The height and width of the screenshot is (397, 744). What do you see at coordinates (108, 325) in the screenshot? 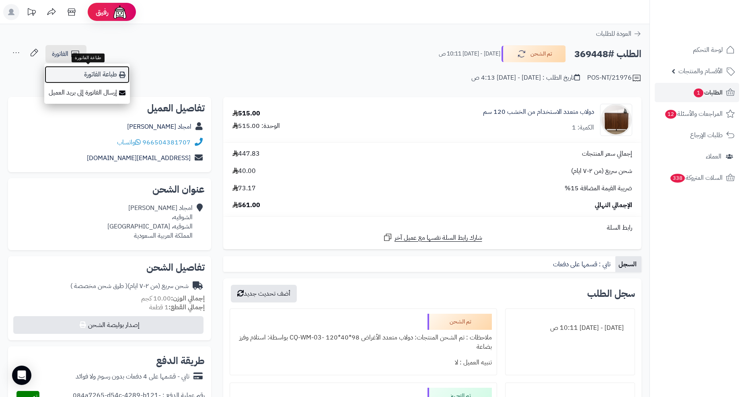
I see `button: إصدار بوليصة الشحن` at bounding box center [108, 325].